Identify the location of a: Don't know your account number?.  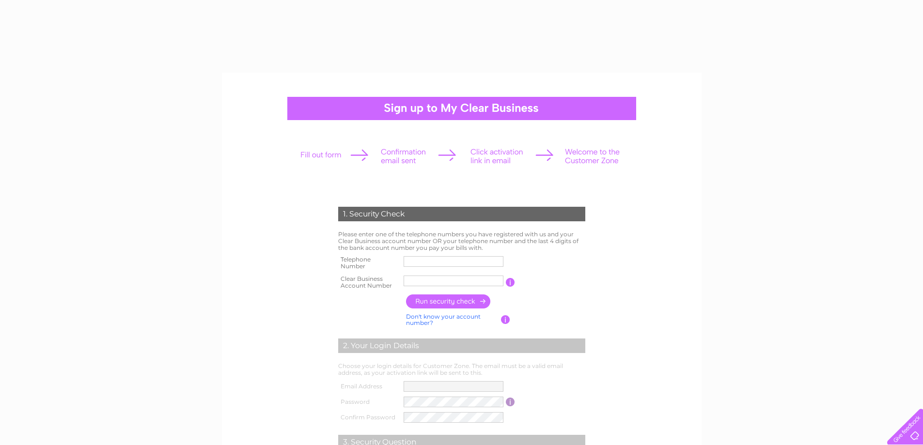
(443, 320).